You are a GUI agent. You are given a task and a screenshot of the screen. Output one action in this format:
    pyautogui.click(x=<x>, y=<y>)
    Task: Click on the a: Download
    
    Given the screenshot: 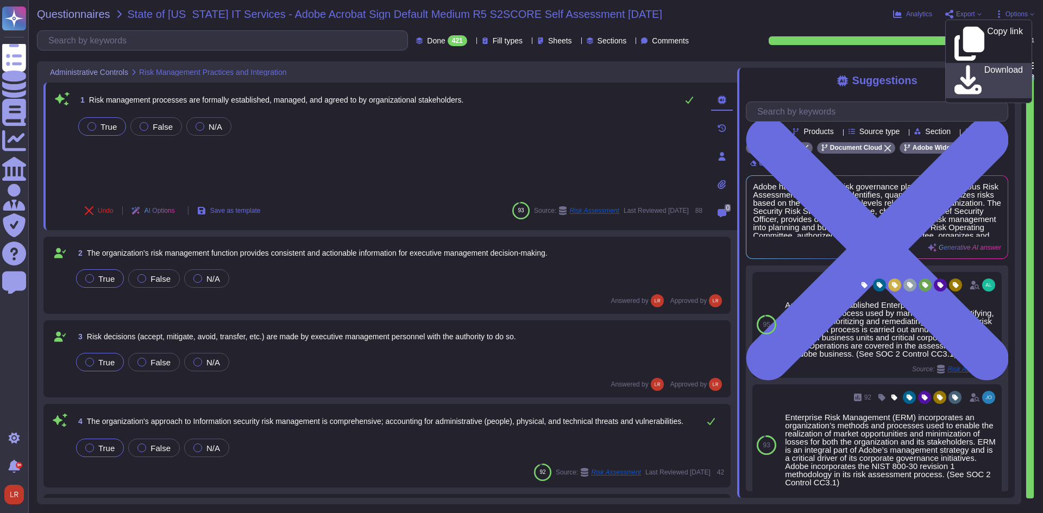 What is the action you would take?
    pyautogui.click(x=989, y=80)
    